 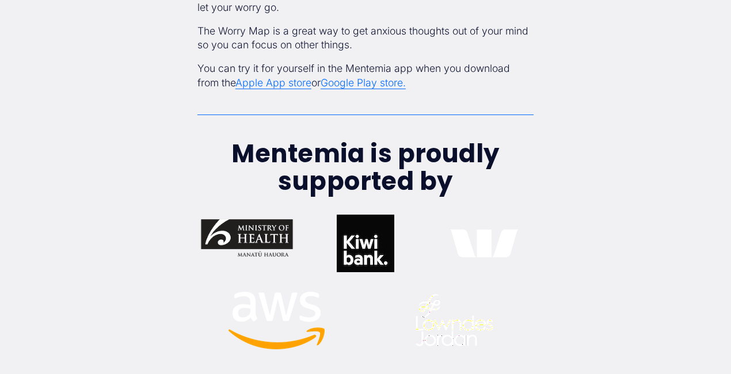 What do you see at coordinates (366, 75) in the screenshot?
I see `p: You can try it for yourself in the Mentemia app when you download from the or` at bounding box center [366, 75].